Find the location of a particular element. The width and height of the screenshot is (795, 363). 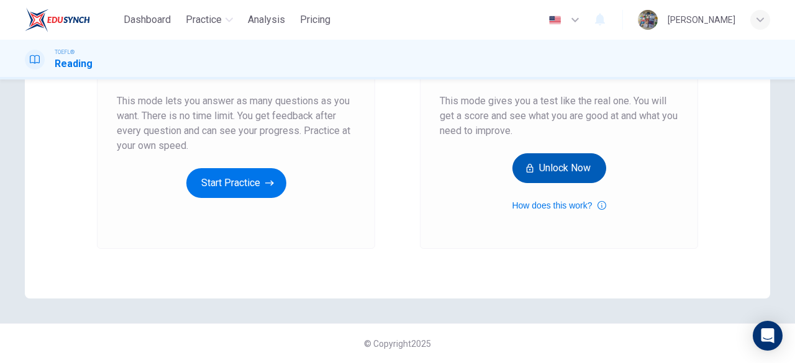

span: Pricing is located at coordinates (315, 20).